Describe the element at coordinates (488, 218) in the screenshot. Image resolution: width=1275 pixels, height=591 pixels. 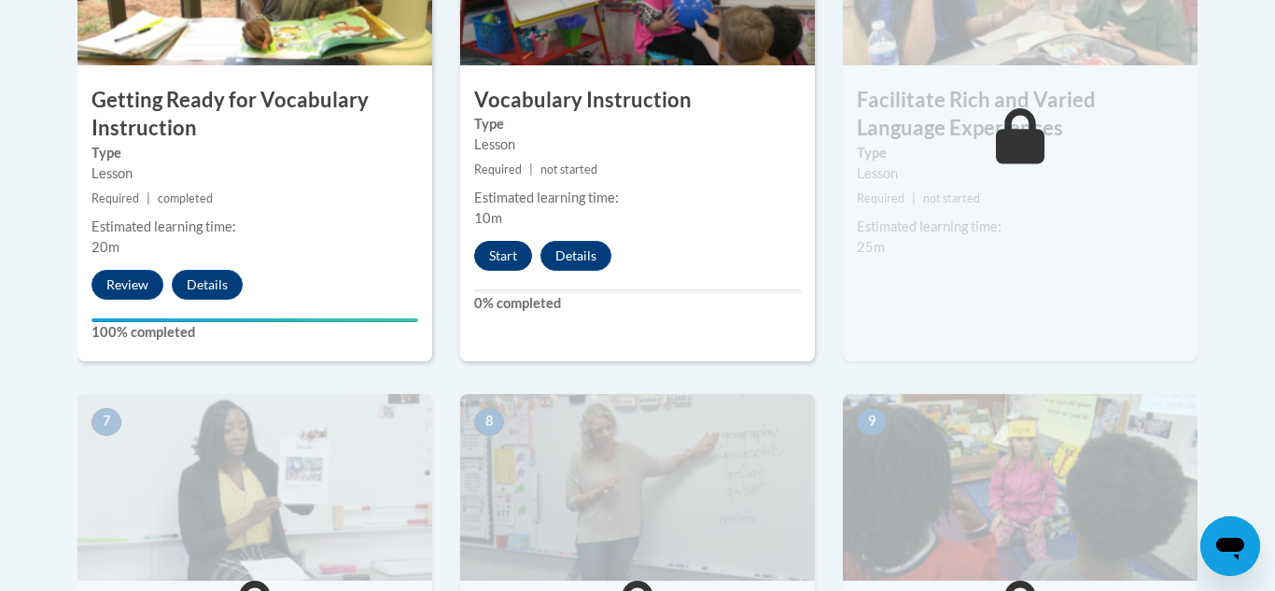
I see `span: 10m` at that location.